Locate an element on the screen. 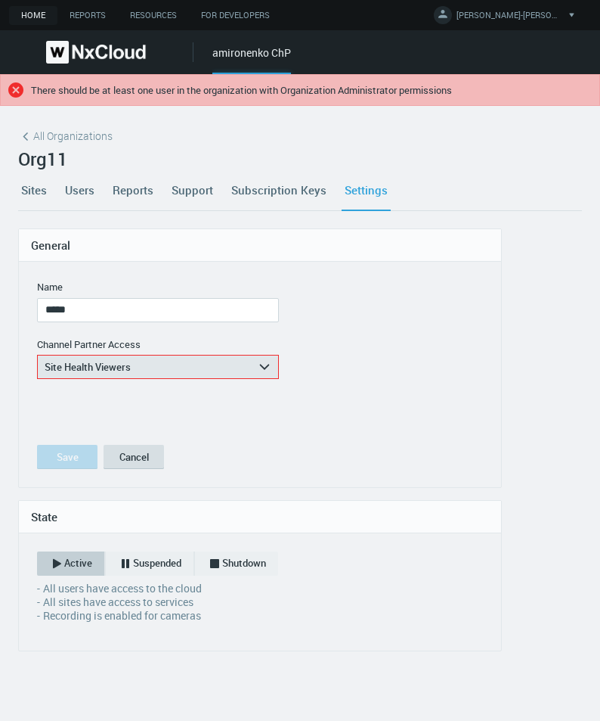  span: Shutdown is located at coordinates (244, 563).